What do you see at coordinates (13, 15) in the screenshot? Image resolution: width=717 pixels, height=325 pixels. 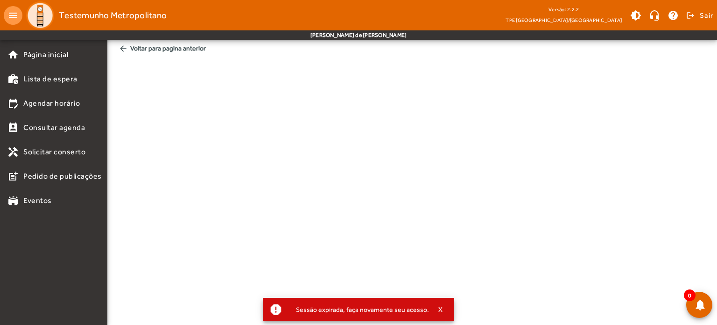 I see `mat-icon: menu` at bounding box center [13, 15].